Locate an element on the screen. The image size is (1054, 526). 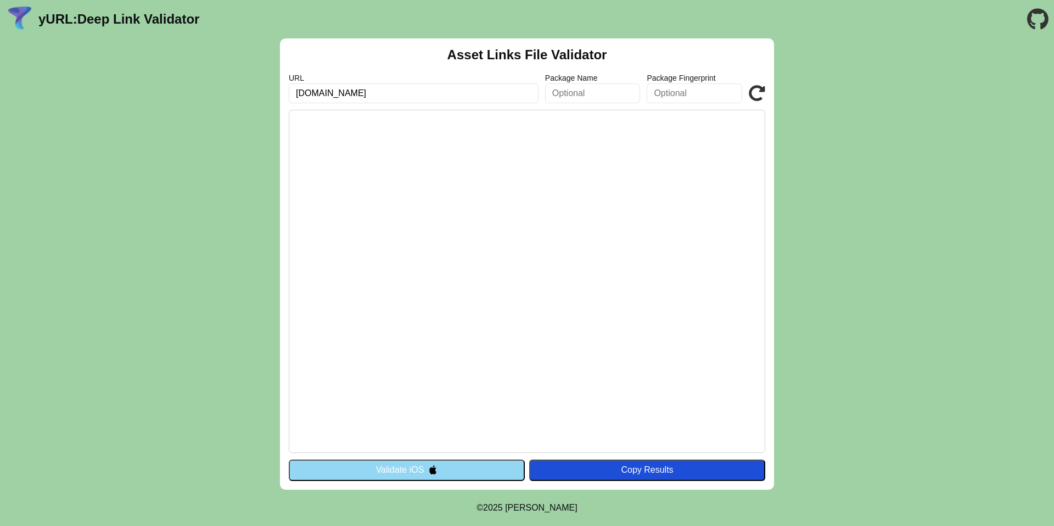
button: Copy Results is located at coordinates (647, 470).